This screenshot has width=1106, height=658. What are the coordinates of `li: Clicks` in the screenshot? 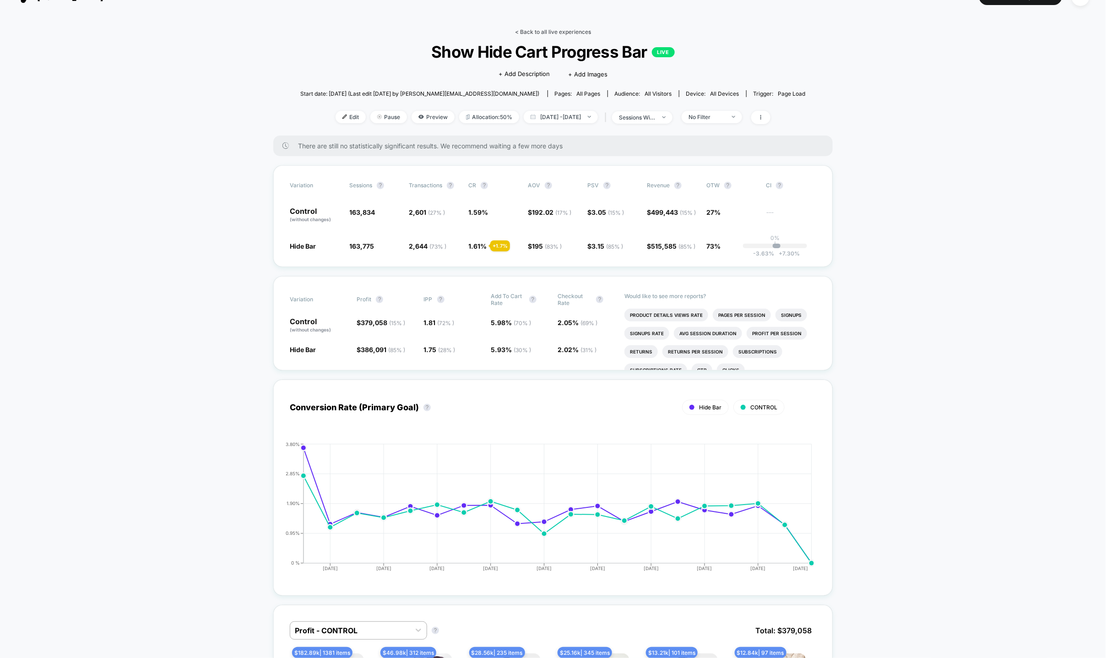 It's located at (731, 370).